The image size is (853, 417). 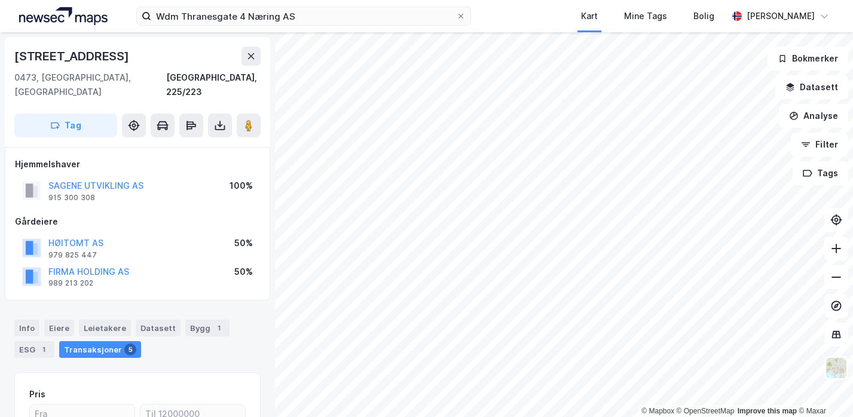 What do you see at coordinates (71, 283) in the screenshot?
I see `div: 989 213 202` at bounding box center [71, 283].